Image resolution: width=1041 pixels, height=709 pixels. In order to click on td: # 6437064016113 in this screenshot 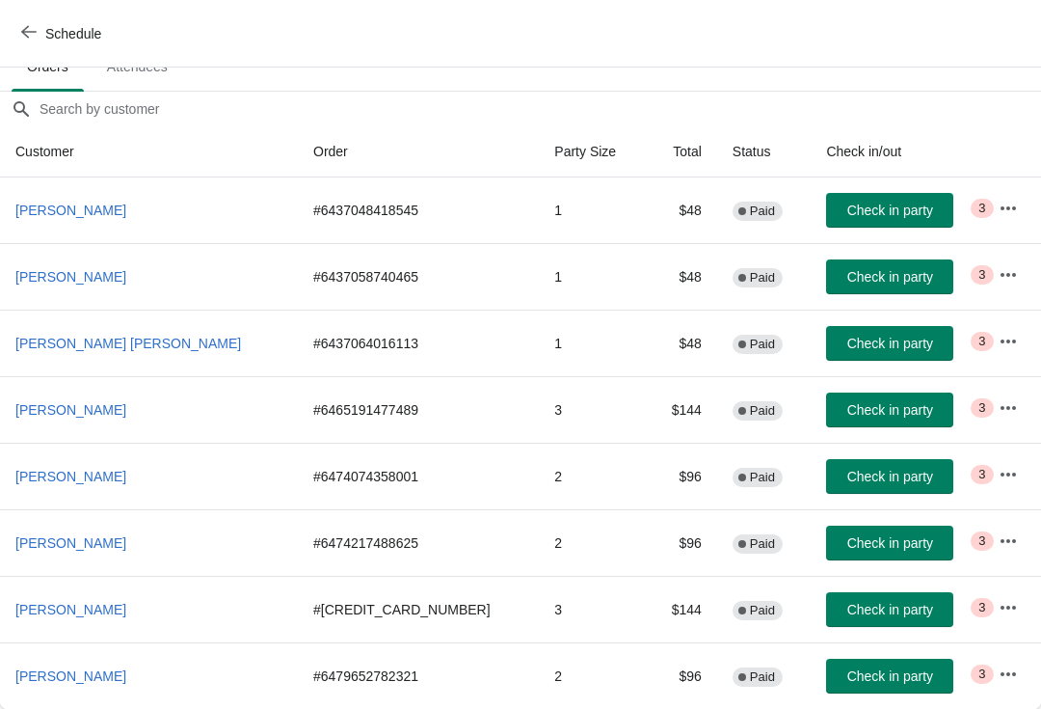, I will do `click(418, 342)`.